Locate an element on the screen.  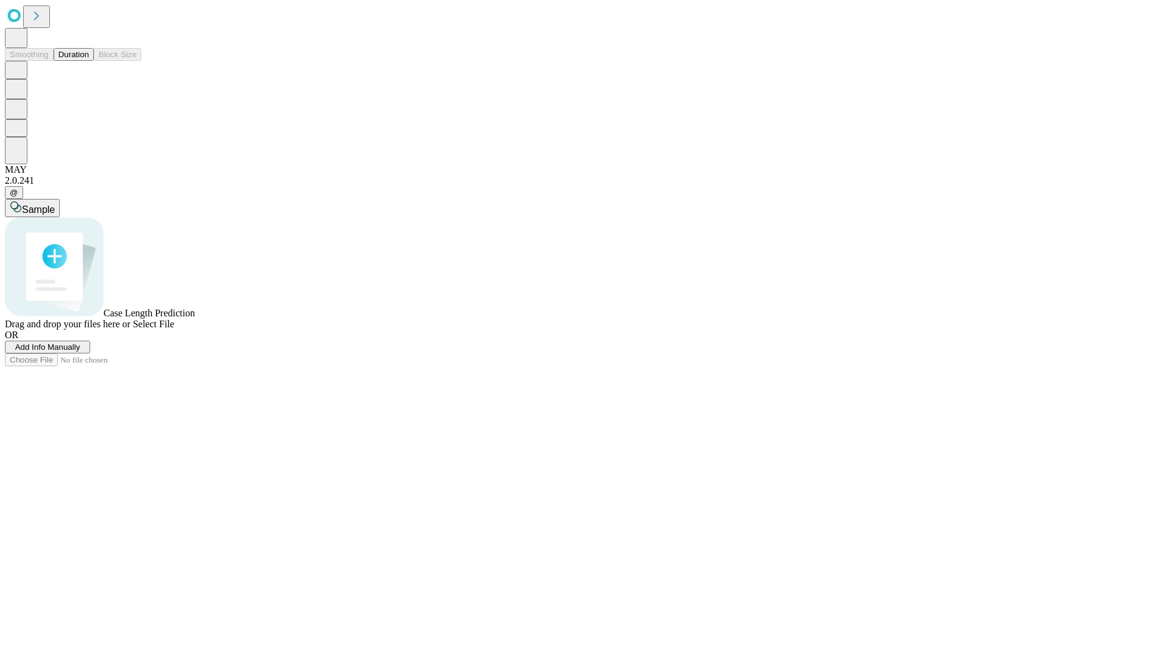
button: Sample is located at coordinates (32, 208).